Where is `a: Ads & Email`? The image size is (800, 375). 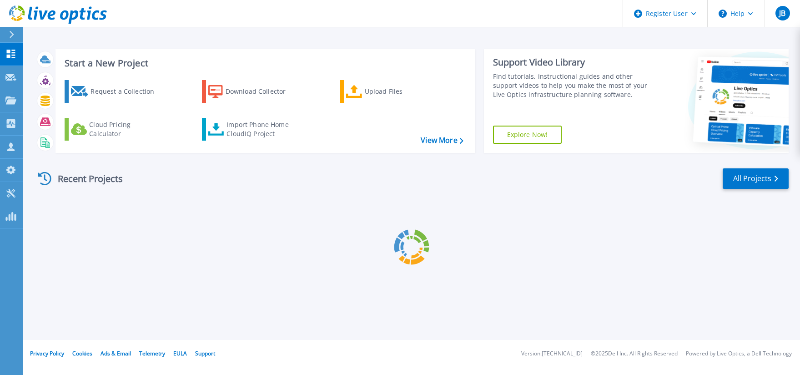
a: Ads & Email is located at coordinates (116, 353).